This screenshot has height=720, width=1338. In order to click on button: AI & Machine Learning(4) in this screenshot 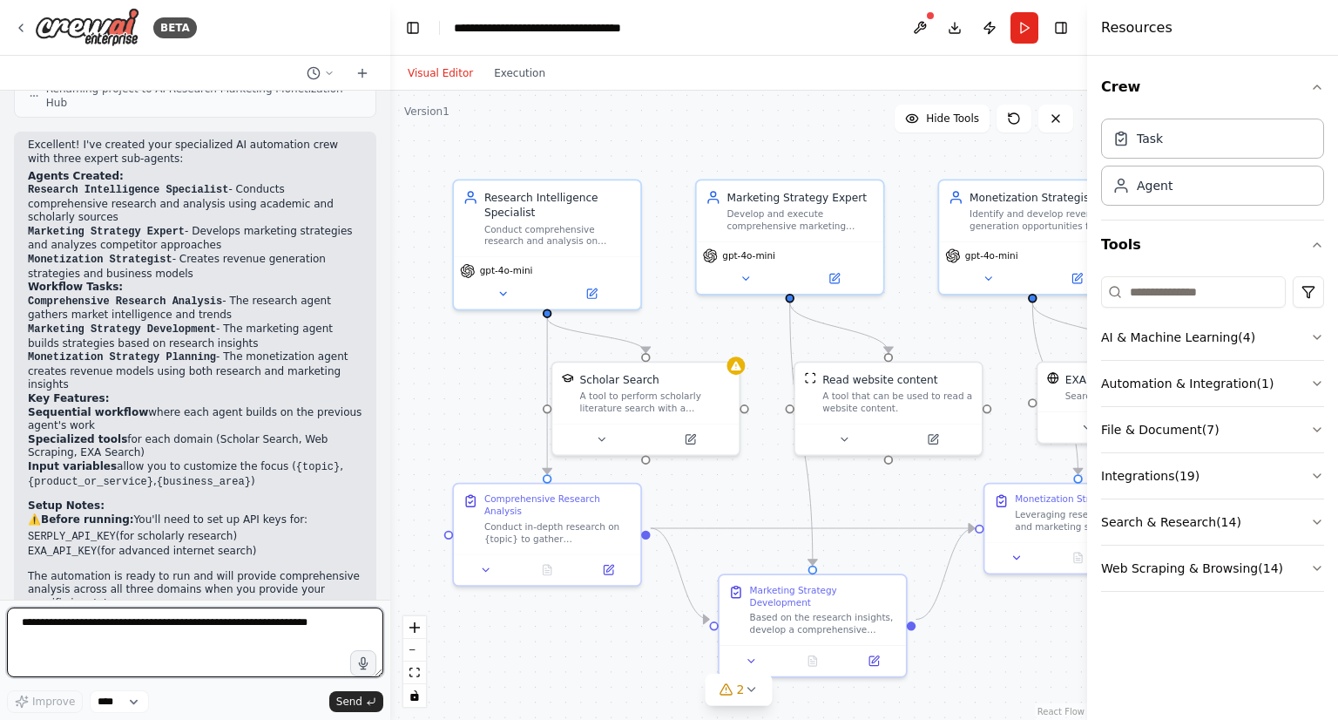, I will do `click(1213, 337)`.